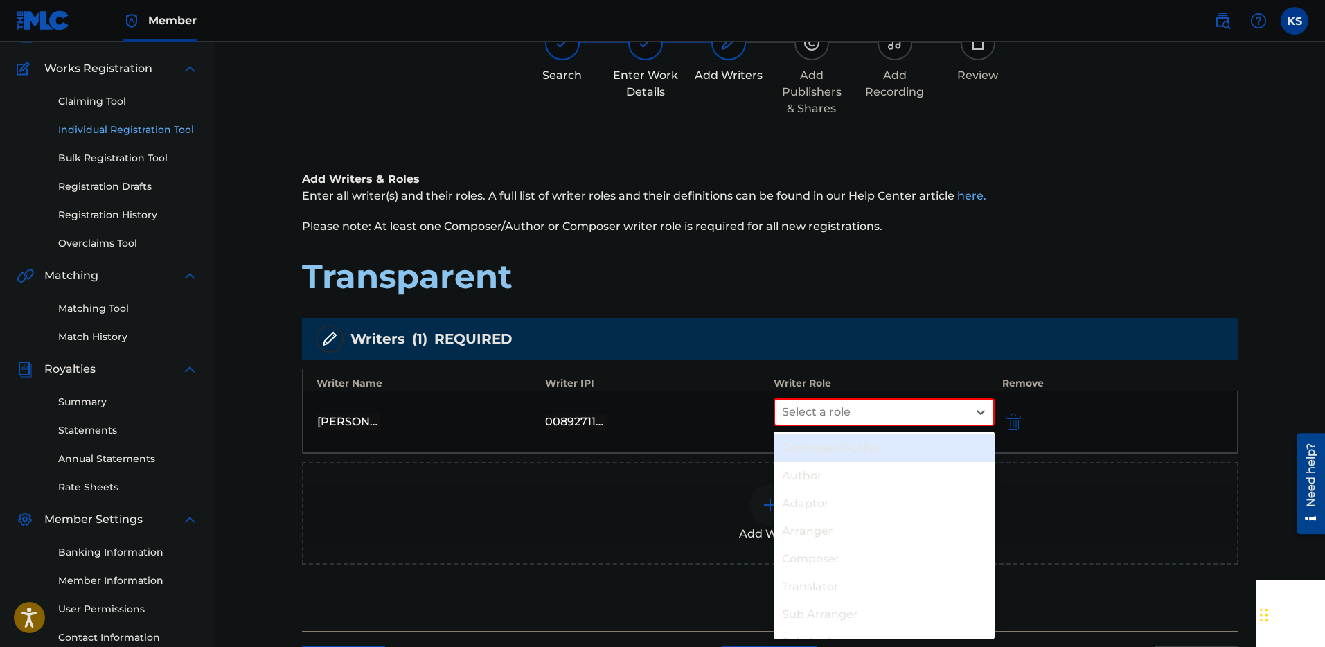 The height and width of the screenshot is (647, 1325). I want to click on img: Matching, so click(25, 276).